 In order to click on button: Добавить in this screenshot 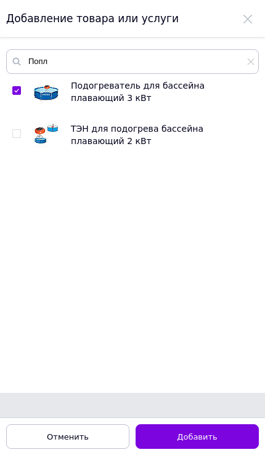, I will do `click(197, 436)`.